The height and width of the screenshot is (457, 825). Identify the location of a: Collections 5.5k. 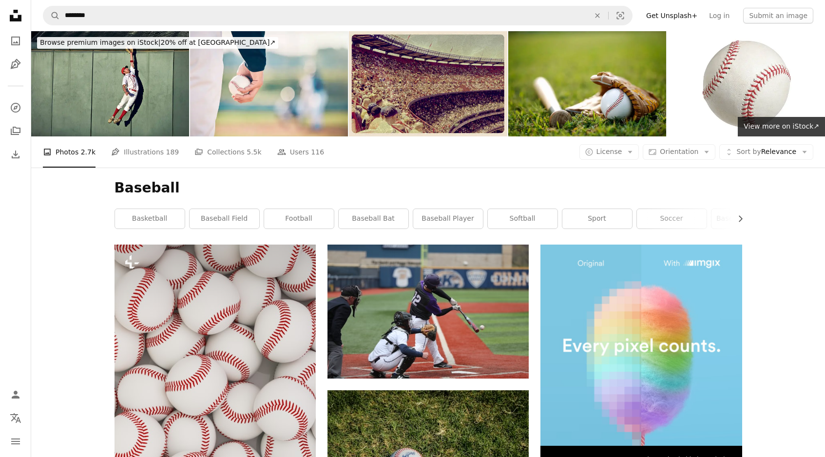
(227, 152).